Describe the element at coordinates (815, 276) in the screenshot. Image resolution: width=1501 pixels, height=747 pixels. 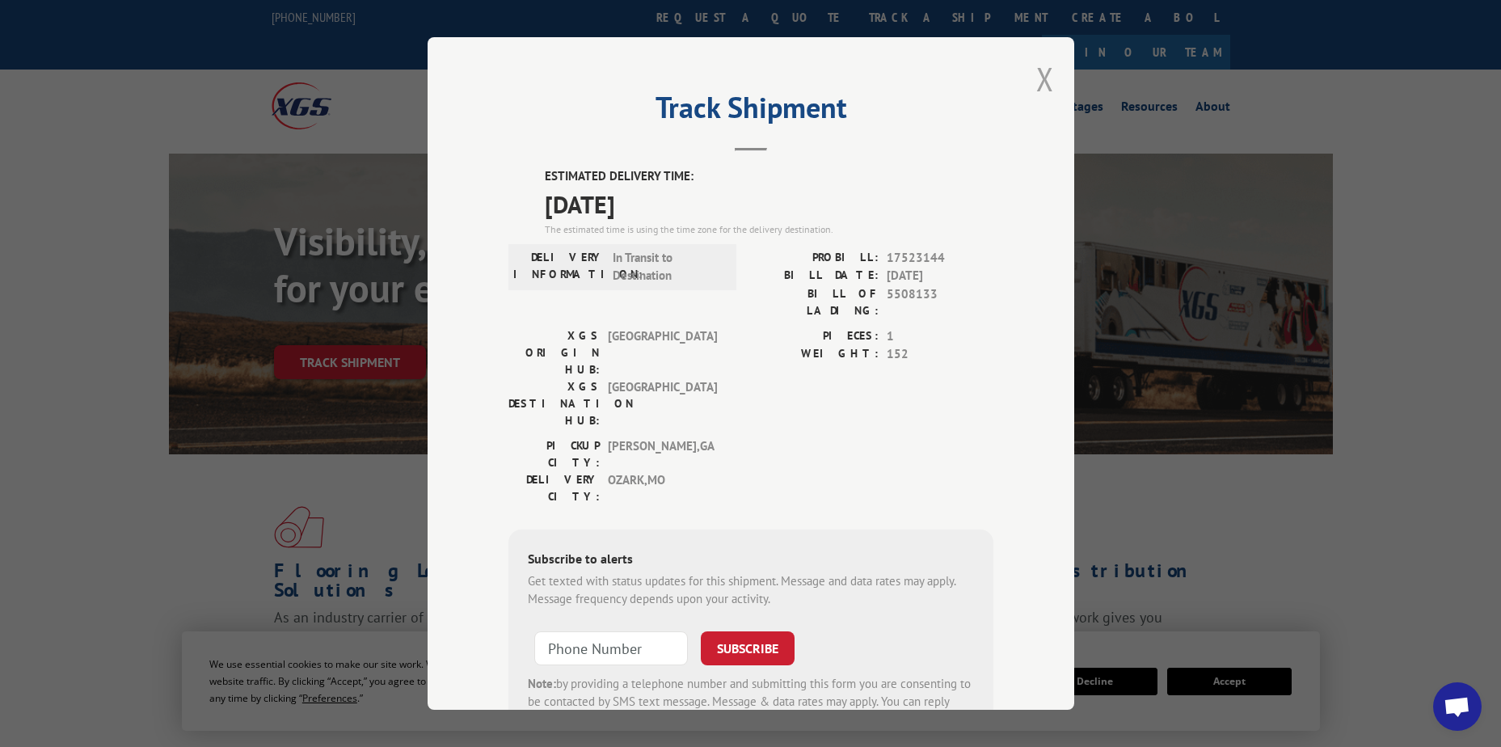
I see `label: BILL DATE:` at that location.